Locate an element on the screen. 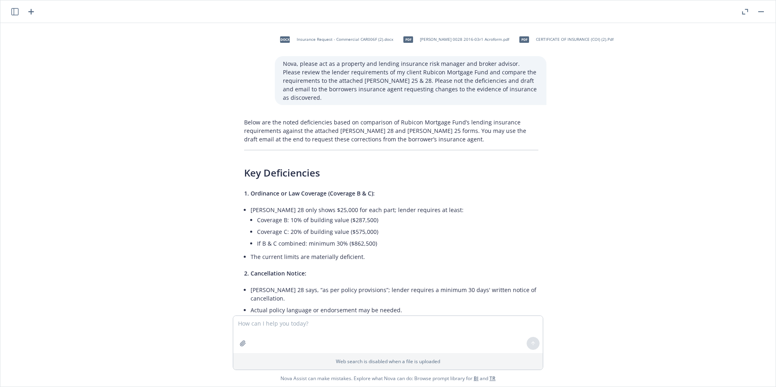  a: BI is located at coordinates (476, 378).